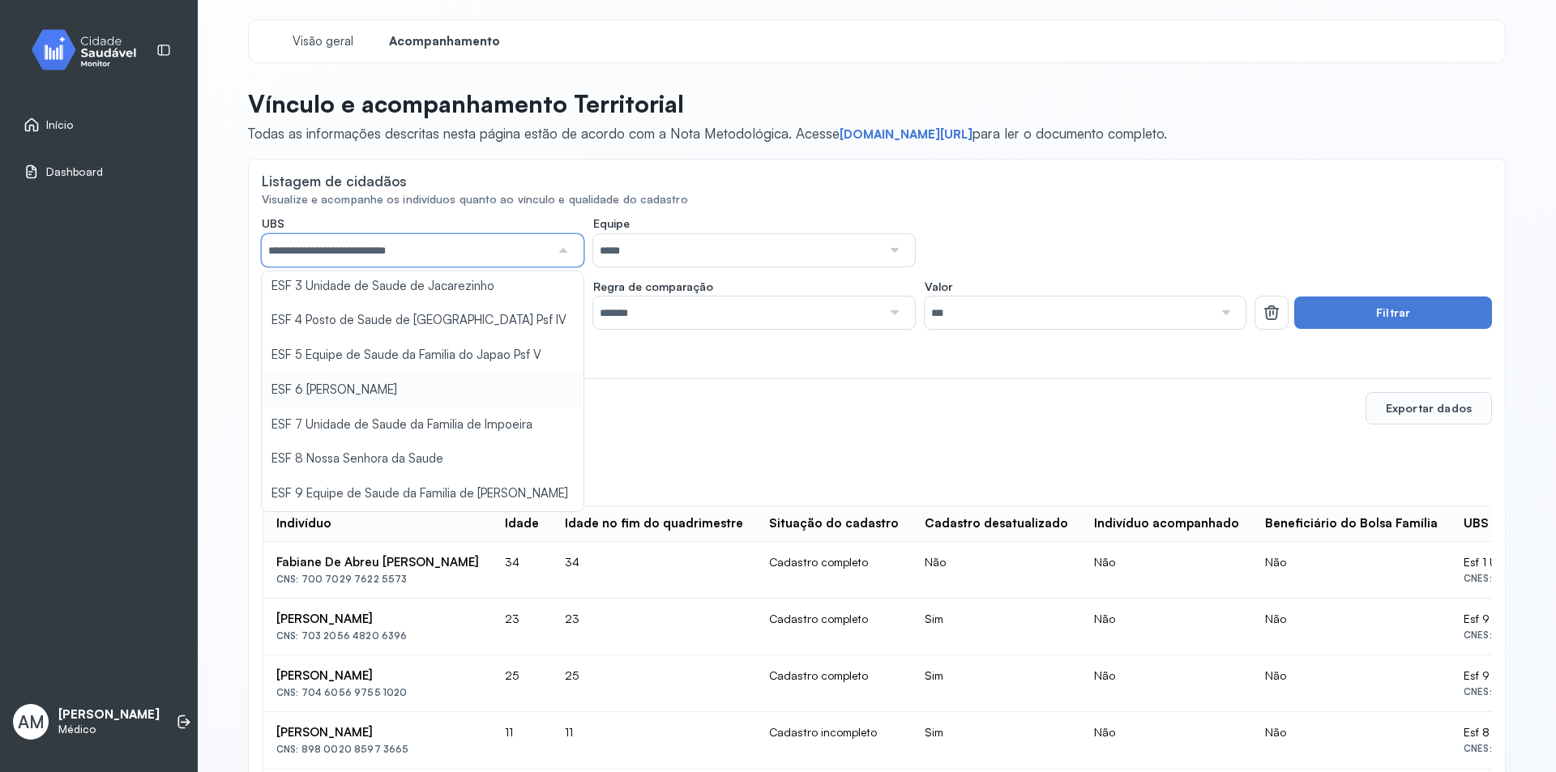  Describe the element at coordinates (273, 224) in the screenshot. I see `span: UBS` at that location.